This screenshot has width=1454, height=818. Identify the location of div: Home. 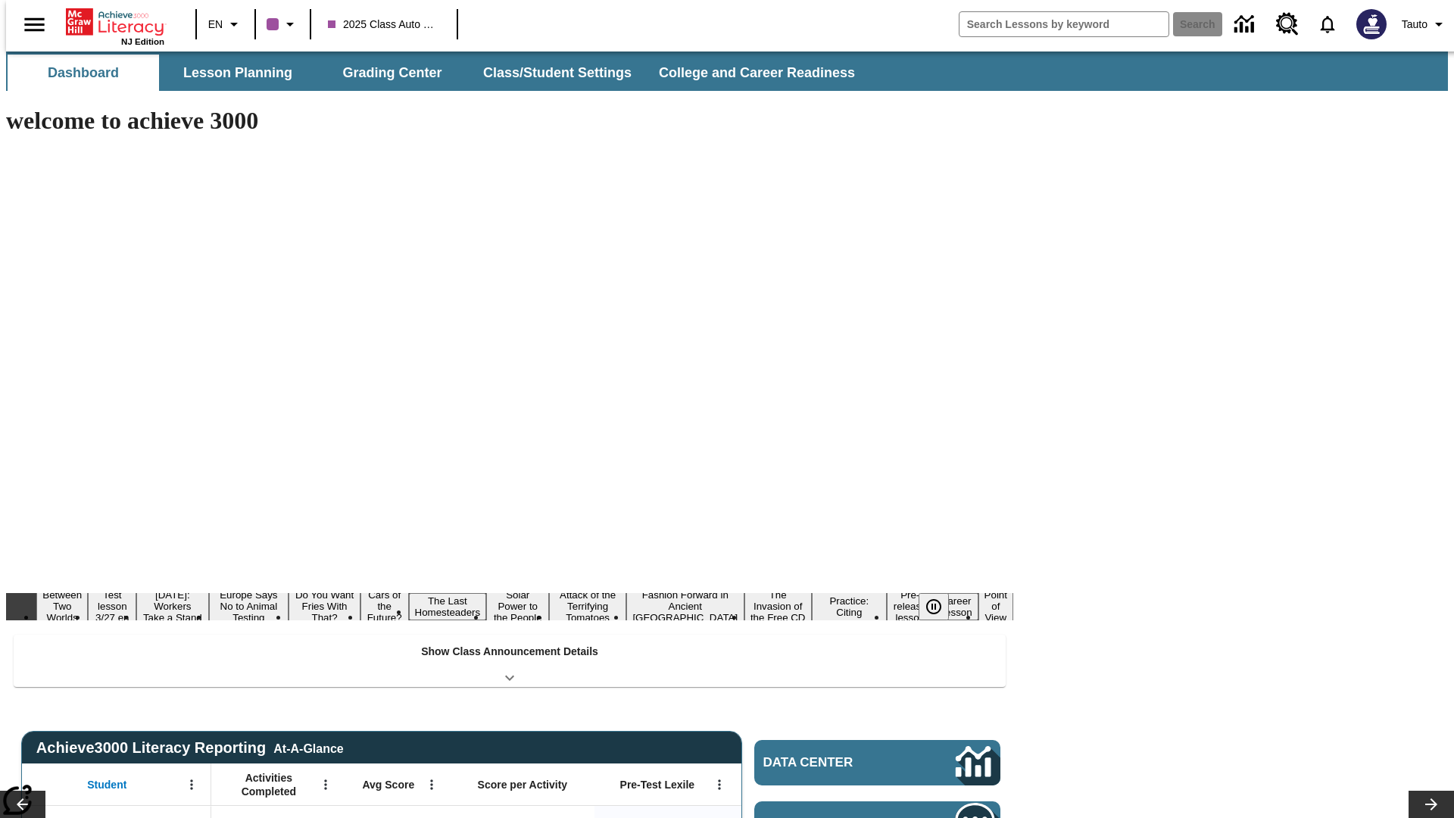
(115, 26).